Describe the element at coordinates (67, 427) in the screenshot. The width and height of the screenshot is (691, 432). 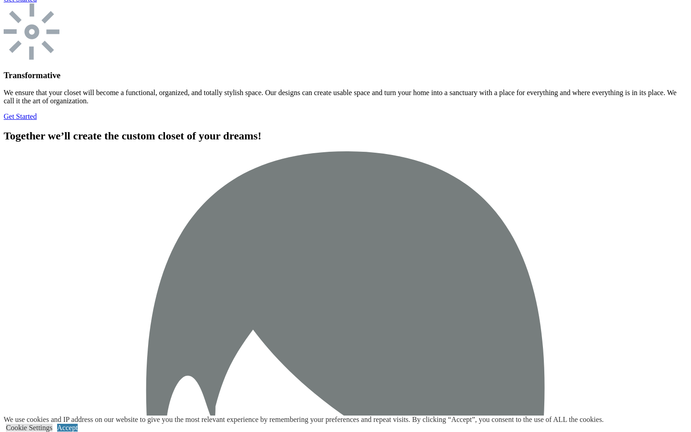
I see `a: Accept` at that location.